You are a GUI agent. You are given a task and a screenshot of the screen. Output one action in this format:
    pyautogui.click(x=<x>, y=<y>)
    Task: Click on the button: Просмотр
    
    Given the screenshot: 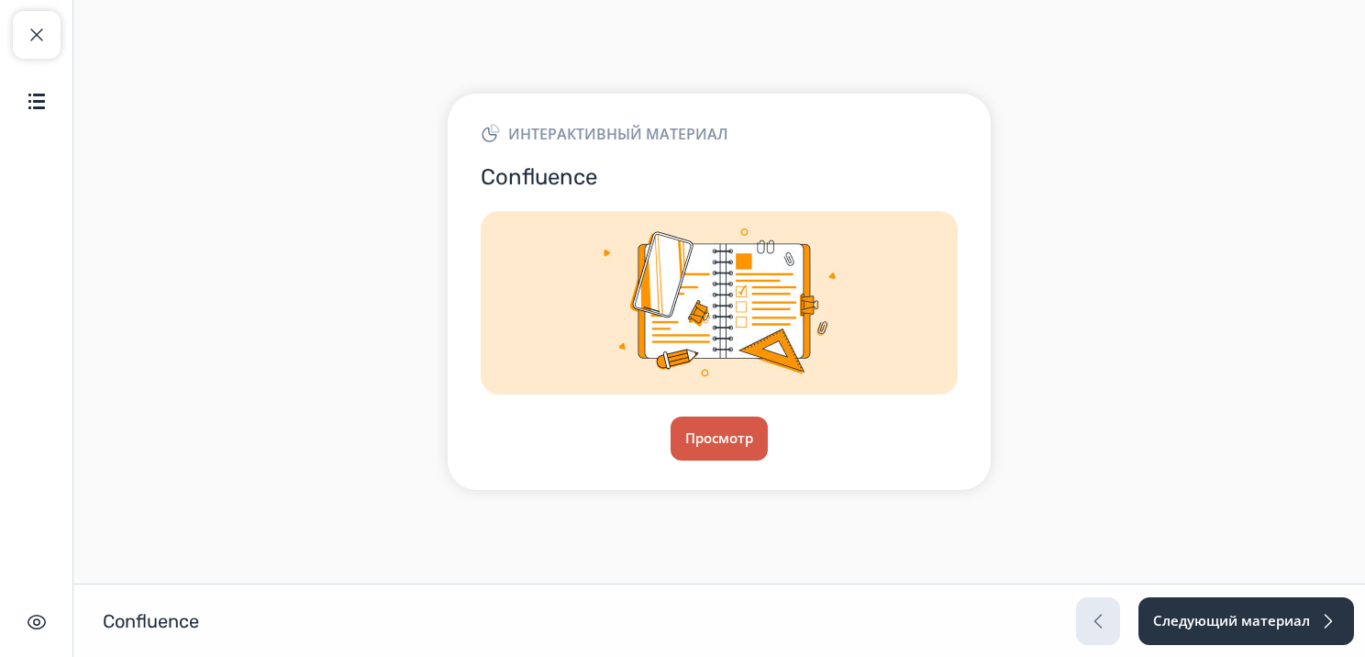 What is the action you would take?
    pyautogui.click(x=719, y=439)
    